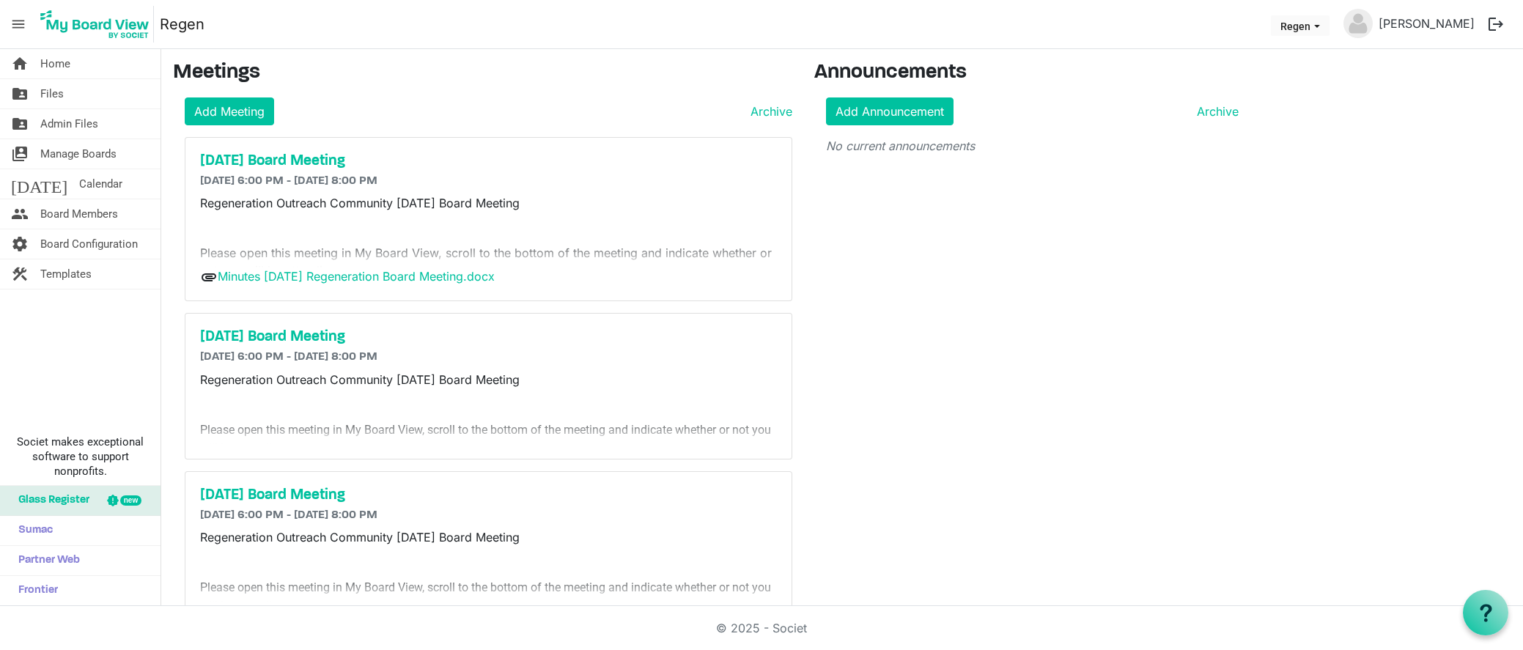 Image resolution: width=1523 pixels, height=650 pixels. I want to click on button: Regen dropdownbutton, so click(1300, 26).